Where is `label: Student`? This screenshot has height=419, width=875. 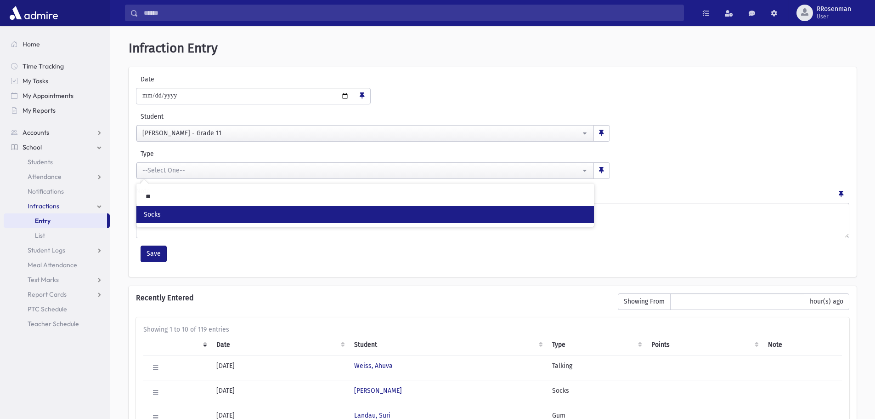 label: Student is located at coordinates (294, 116).